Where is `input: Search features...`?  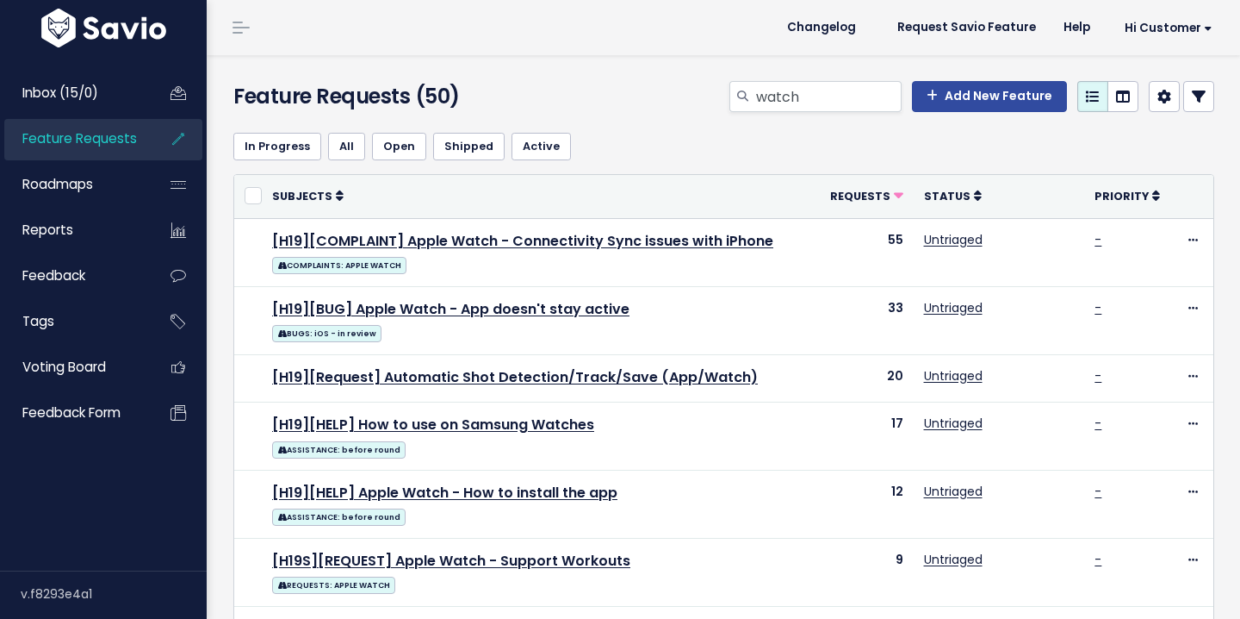
input: Search features... is located at coordinates (828, 96).